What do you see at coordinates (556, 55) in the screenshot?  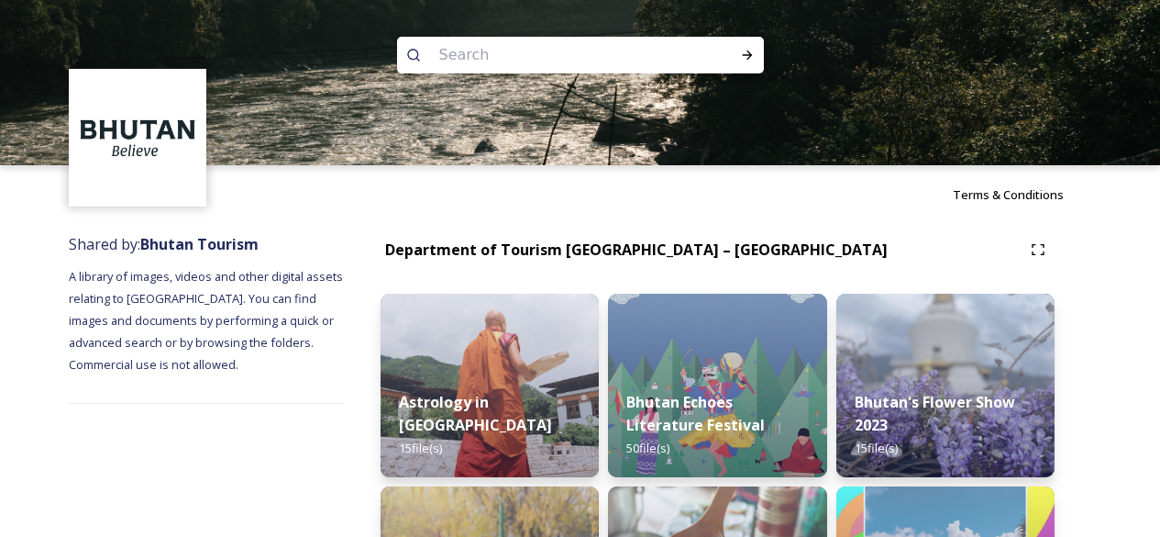 I see `input: Search` at bounding box center [556, 55].